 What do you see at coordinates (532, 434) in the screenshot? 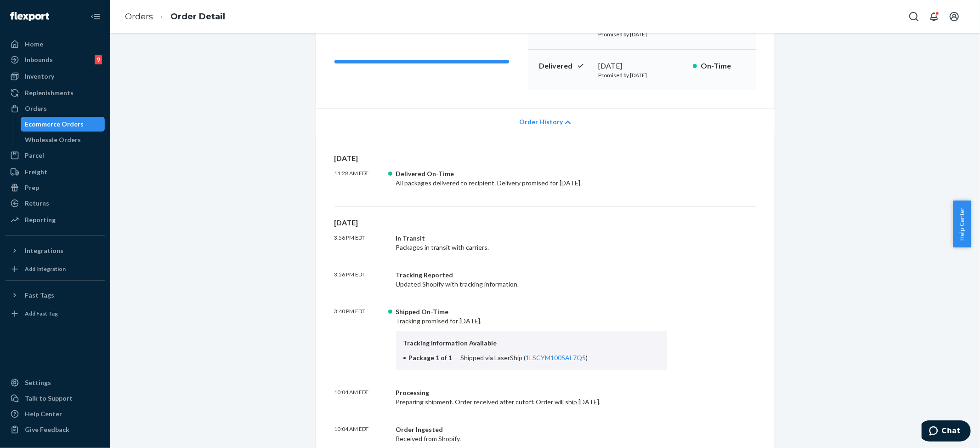
I see `div: Received from Shopify.` at bounding box center [532, 434].